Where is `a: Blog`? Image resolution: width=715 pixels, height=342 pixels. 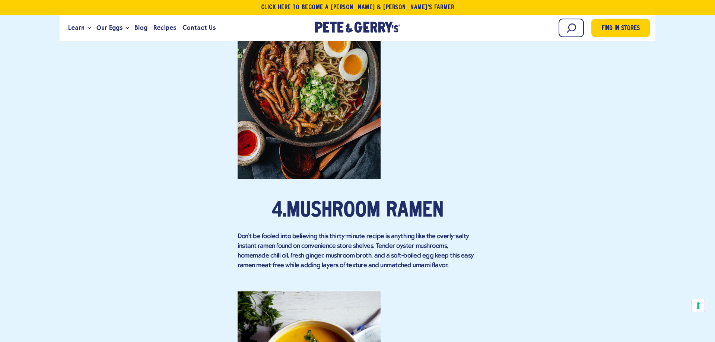 a: Blog is located at coordinates (141, 28).